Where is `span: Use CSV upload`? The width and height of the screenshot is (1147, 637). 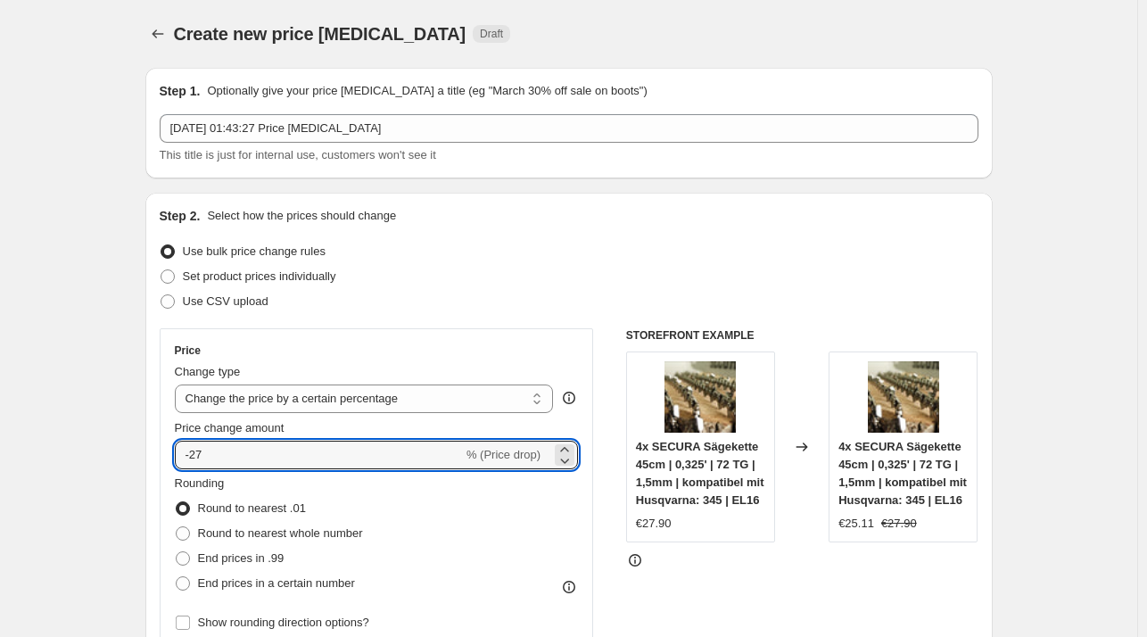 span: Use CSV upload is located at coordinates (226, 300).